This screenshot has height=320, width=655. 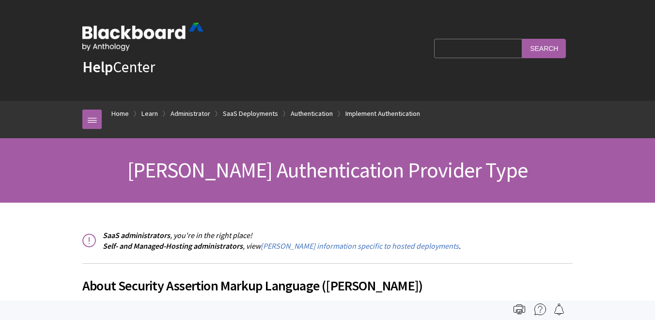 I want to click on p: , you're in the right place! , view ., so click(x=328, y=240).